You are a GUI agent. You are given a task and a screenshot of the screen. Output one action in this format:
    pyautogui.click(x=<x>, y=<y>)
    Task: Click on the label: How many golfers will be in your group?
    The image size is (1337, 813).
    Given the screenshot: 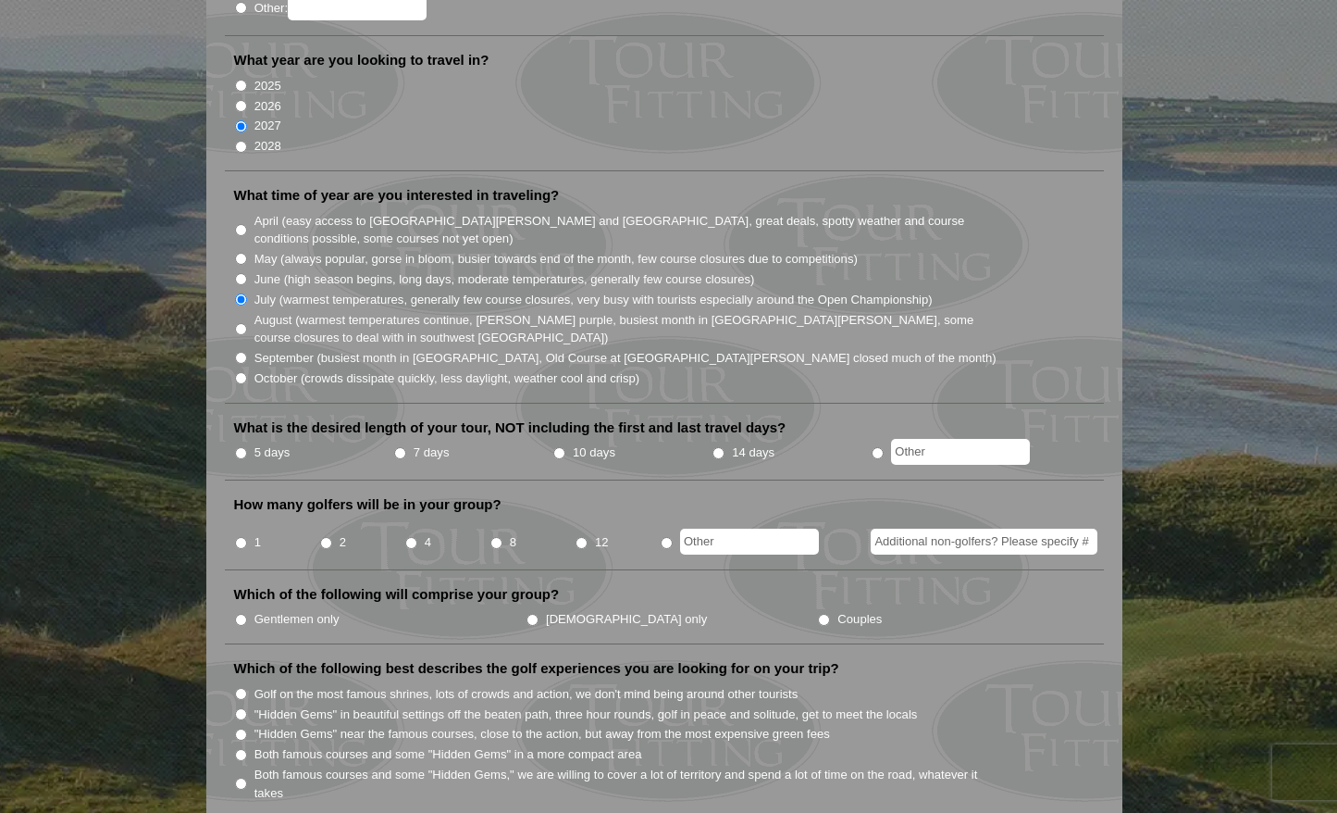 What is the action you would take?
    pyautogui.click(x=367, y=504)
    